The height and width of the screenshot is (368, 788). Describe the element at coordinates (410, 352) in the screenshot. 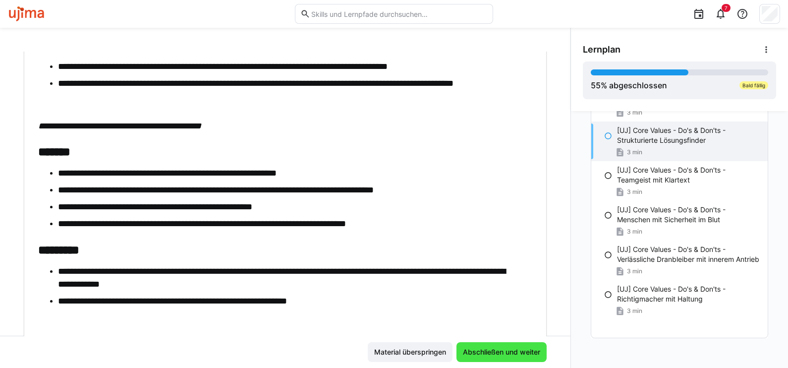

I see `span: Material überspringen` at that location.